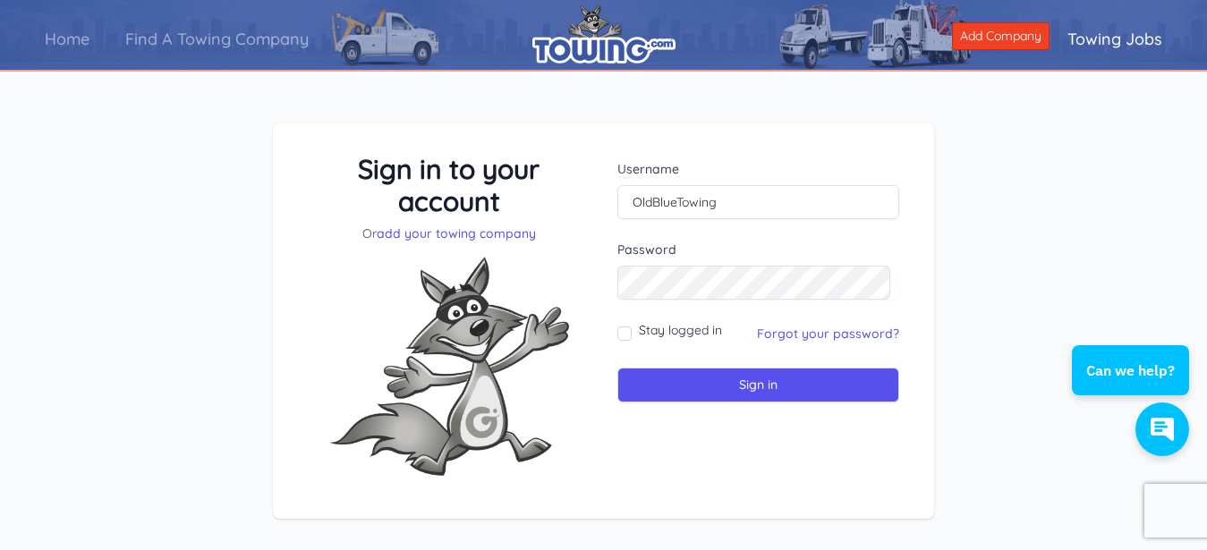 The width and height of the screenshot is (1207, 550). Describe the element at coordinates (456, 234) in the screenshot. I see `a: add your towing company` at that location.